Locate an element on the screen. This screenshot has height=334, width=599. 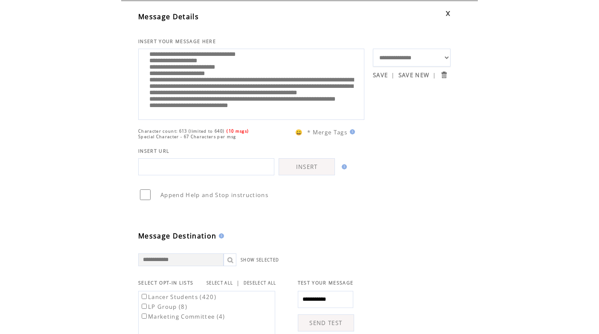
span: INSERT URL is located at coordinates (154, 151).